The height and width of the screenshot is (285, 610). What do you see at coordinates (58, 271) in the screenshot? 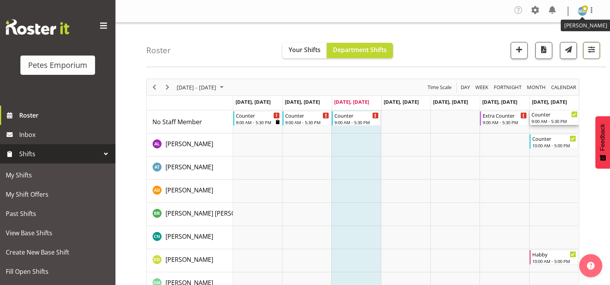
I see `a: Fill Open Shifts` at bounding box center [58, 271].